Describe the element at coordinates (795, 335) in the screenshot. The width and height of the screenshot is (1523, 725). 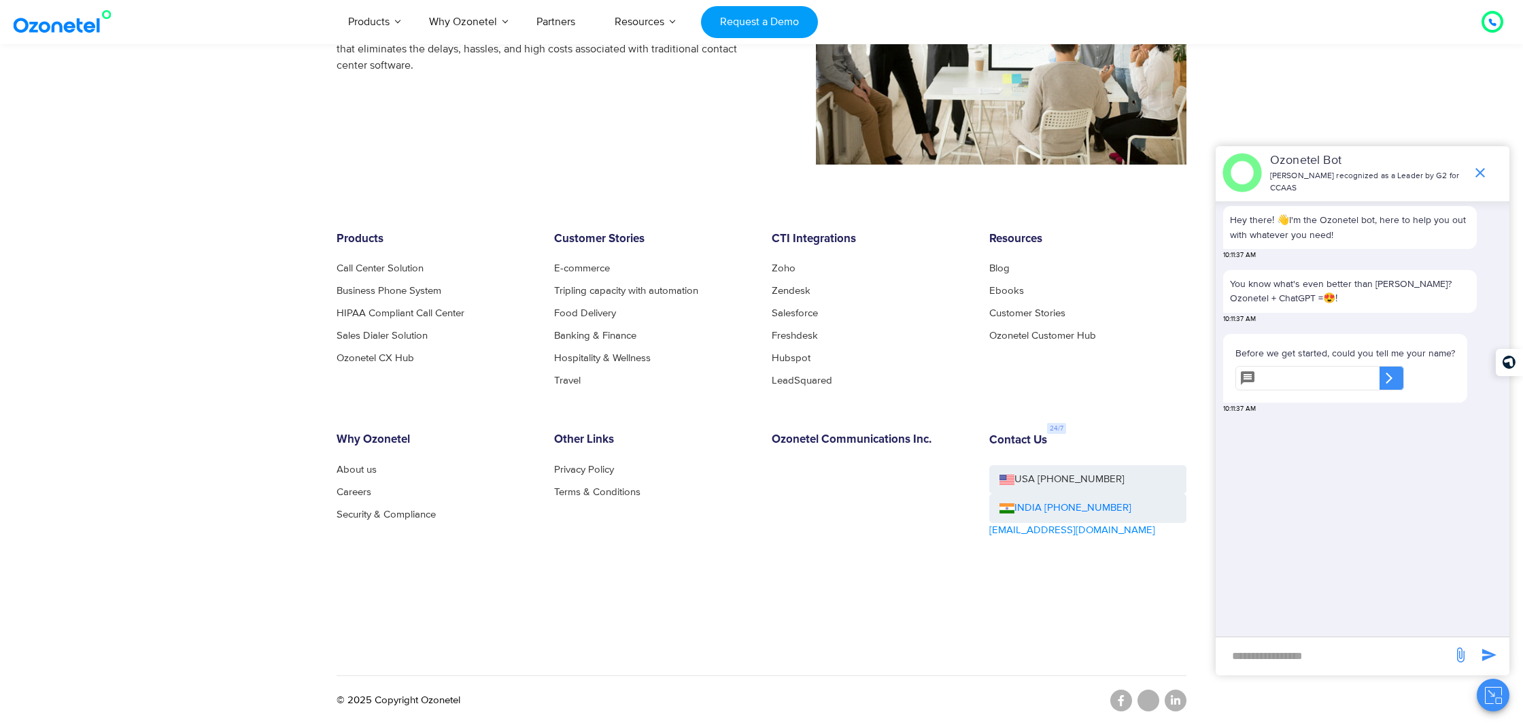
I see `a: Freshdesk` at that location.